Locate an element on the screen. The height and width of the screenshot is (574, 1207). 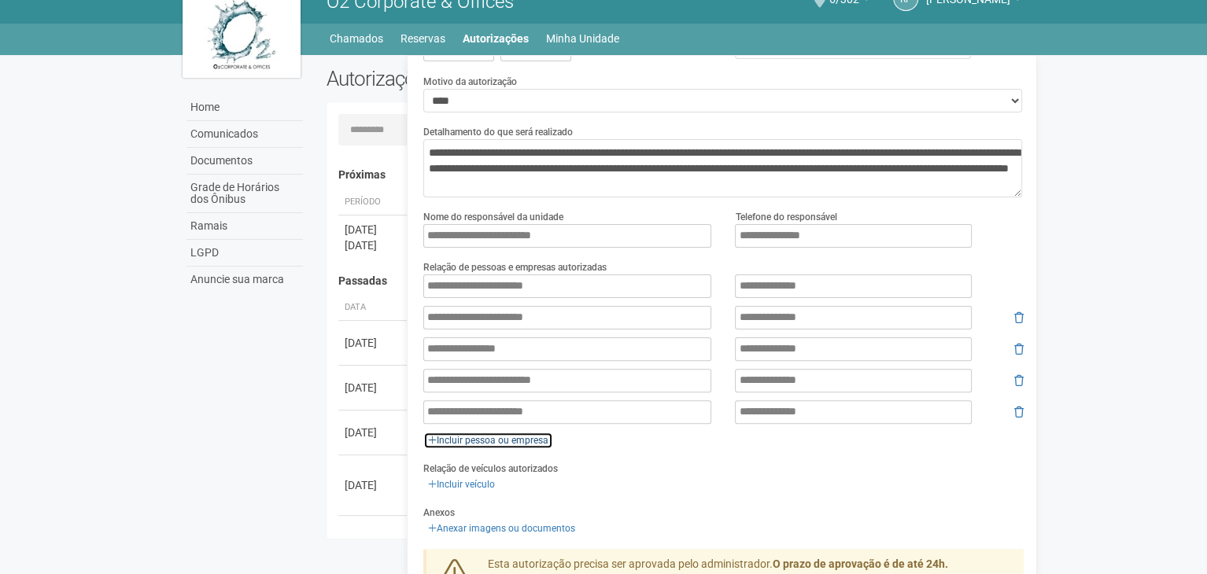
a: Documentos is located at coordinates (245, 161).